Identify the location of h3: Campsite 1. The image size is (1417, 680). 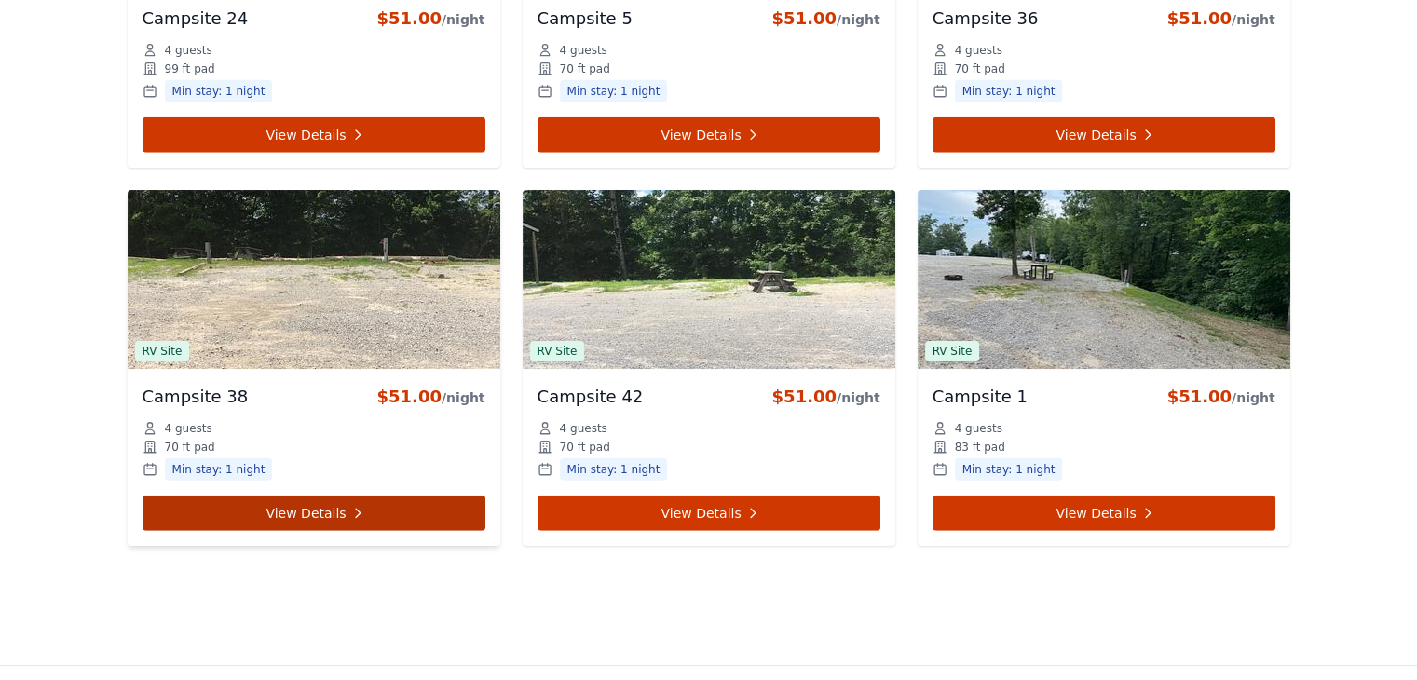
(980, 397).